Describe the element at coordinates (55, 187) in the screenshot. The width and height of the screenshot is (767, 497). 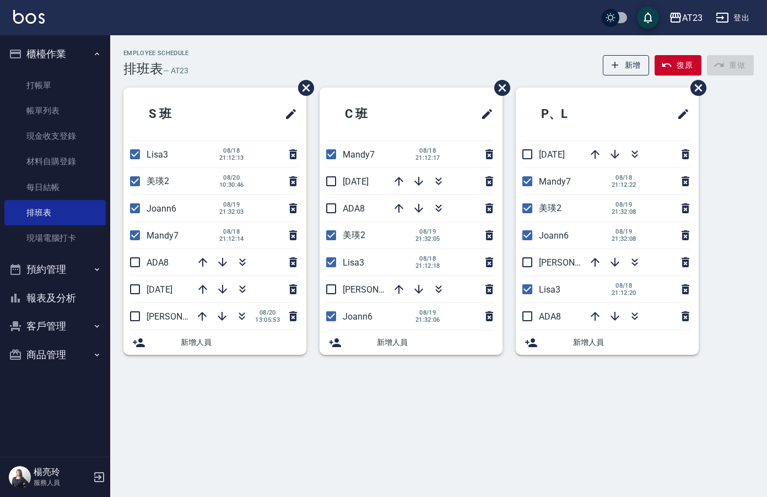
I see `a: 每日結帳` at that location.